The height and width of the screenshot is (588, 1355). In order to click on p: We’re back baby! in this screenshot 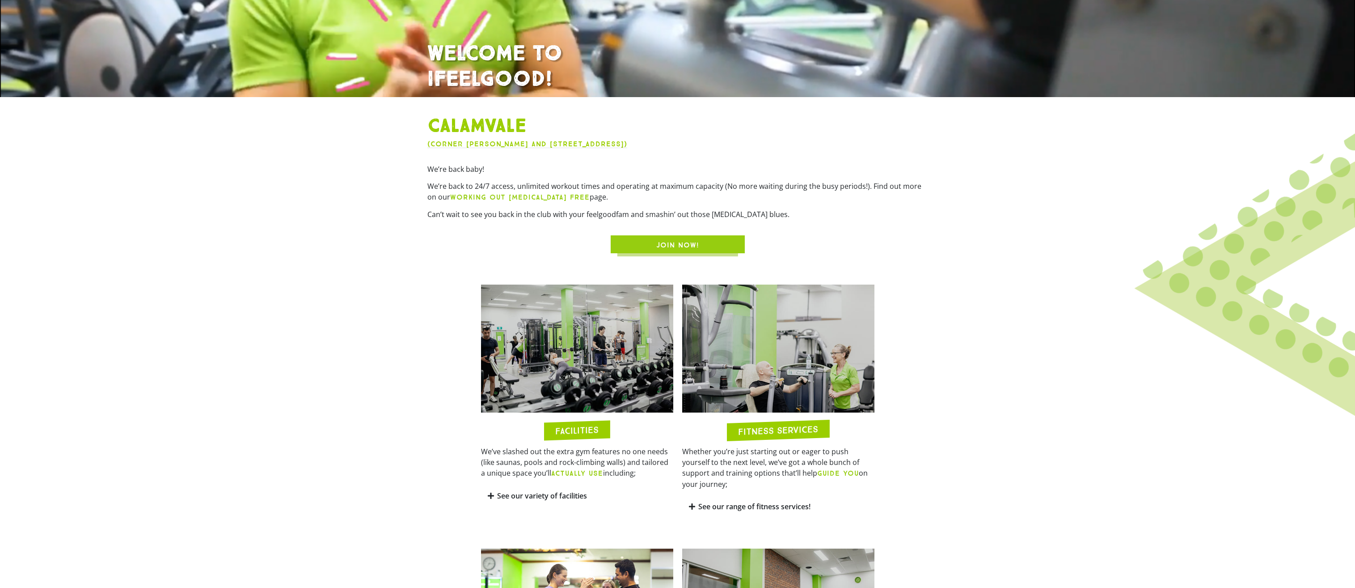, I will do `click(678, 169)`.